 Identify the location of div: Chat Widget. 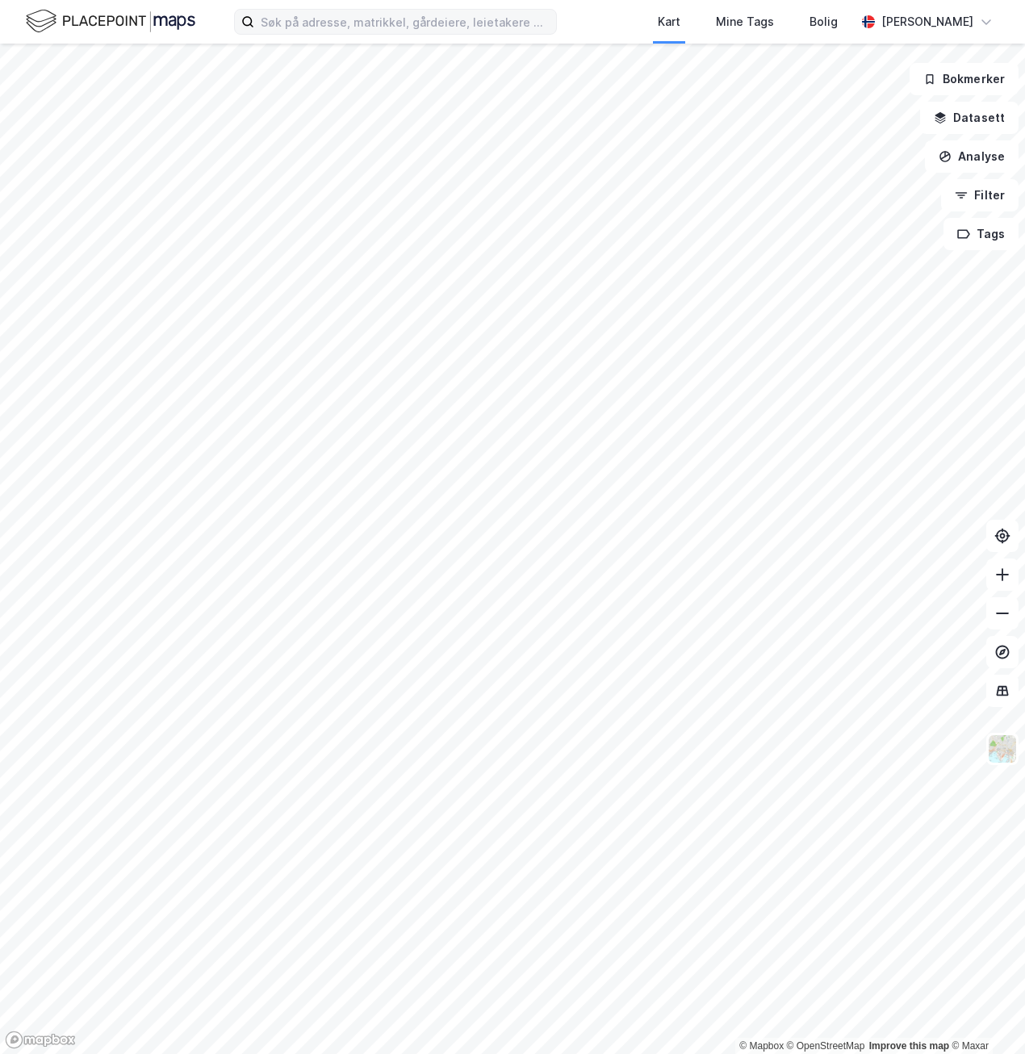
(984, 1015).